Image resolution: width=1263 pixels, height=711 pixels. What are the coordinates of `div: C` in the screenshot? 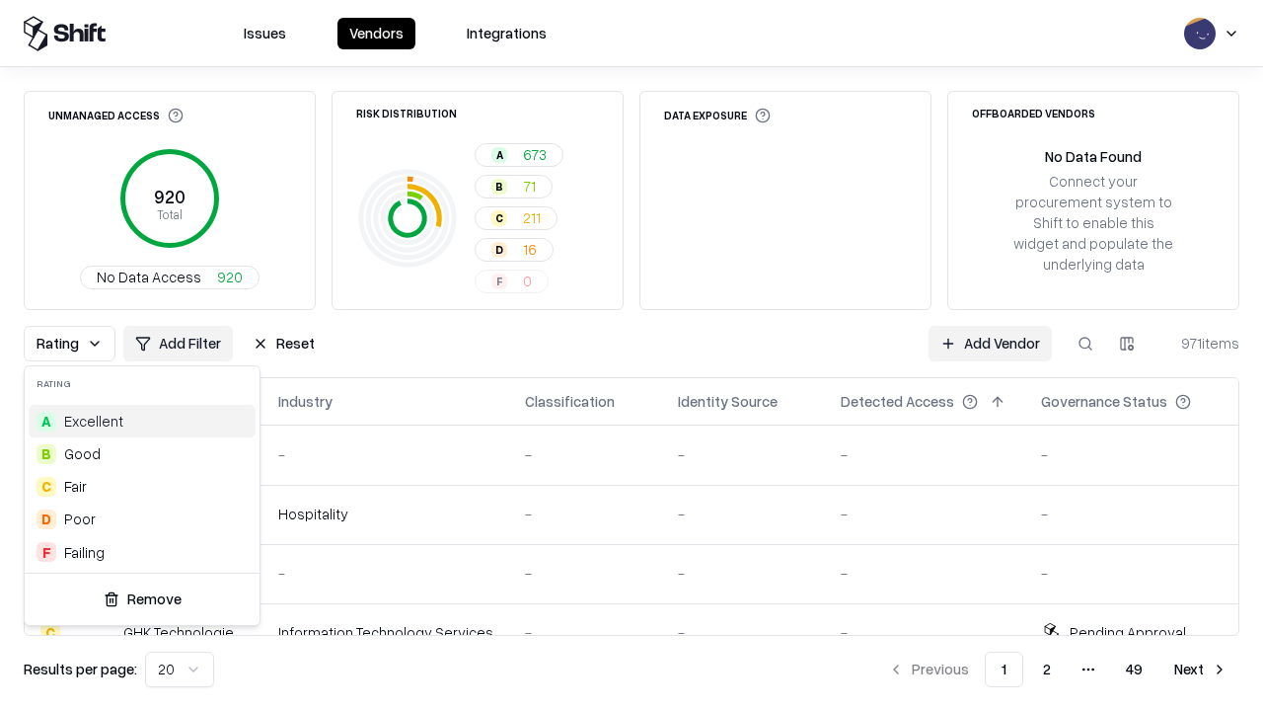 It's located at (46, 487).